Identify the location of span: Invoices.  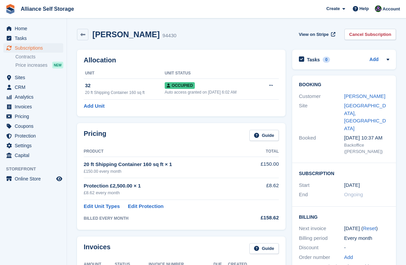
(35, 107).